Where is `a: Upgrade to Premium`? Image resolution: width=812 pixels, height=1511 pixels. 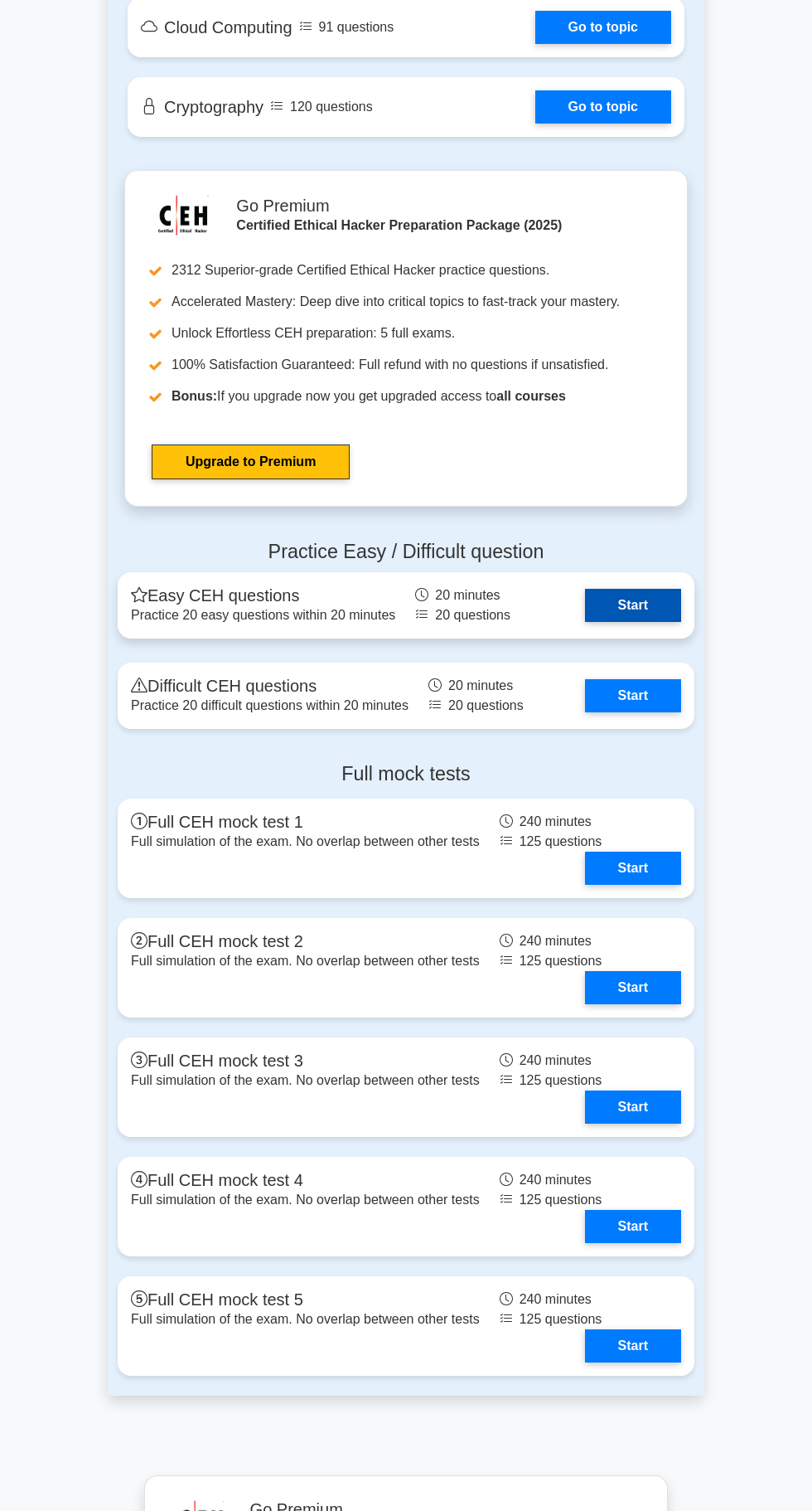 a: Upgrade to Premium is located at coordinates (250, 462).